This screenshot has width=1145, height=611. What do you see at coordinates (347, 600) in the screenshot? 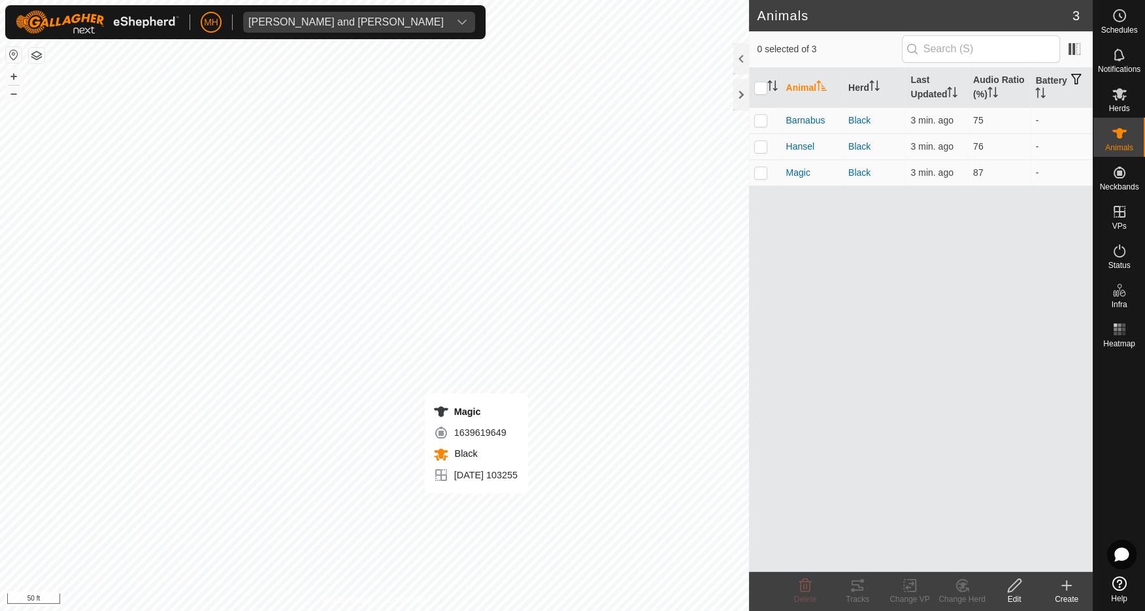
I see `a: Privacy Policy` at bounding box center [347, 600].